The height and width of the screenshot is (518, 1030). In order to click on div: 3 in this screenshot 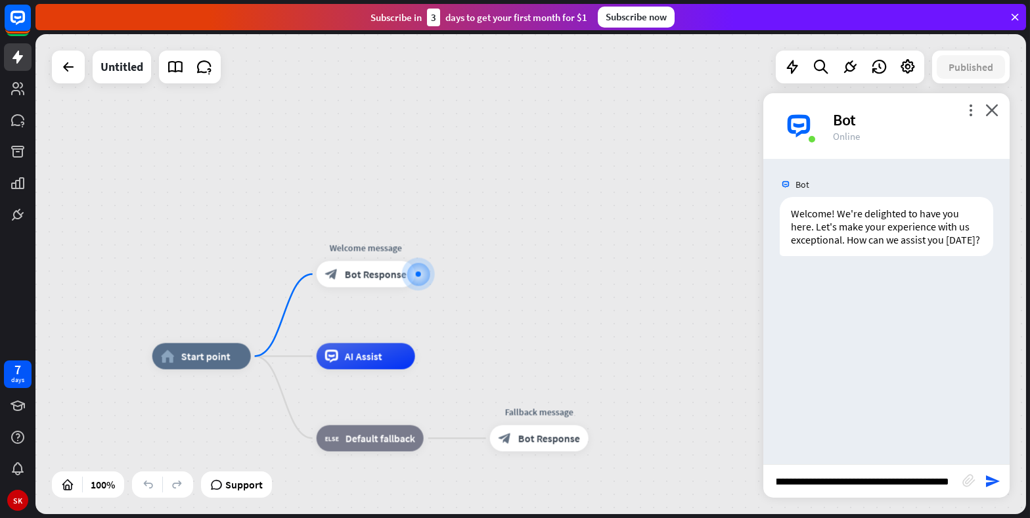, I will do `click(433, 17)`.